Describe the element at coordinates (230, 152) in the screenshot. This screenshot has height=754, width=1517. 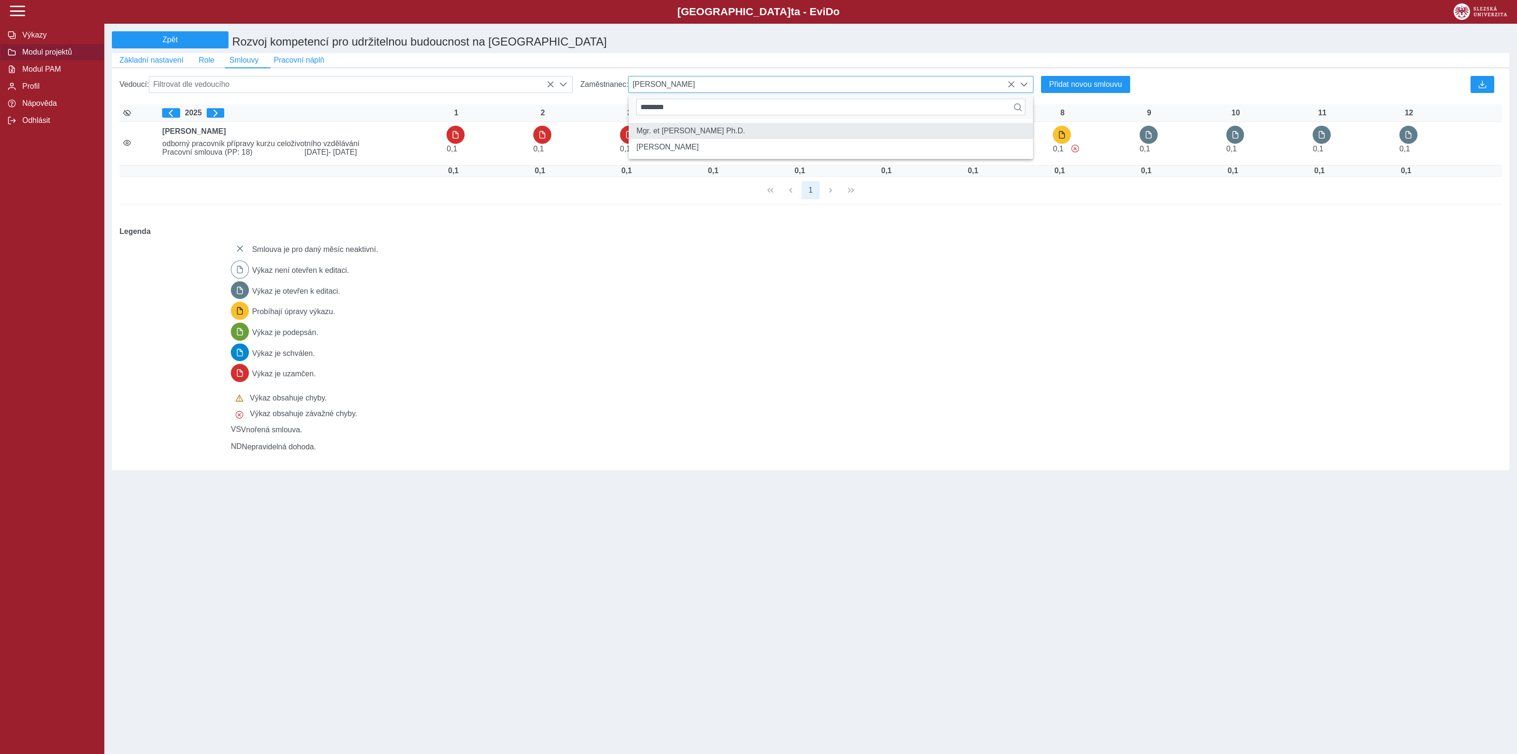
I see `span: Pracovní smlouva (PP: 18)` at that location.